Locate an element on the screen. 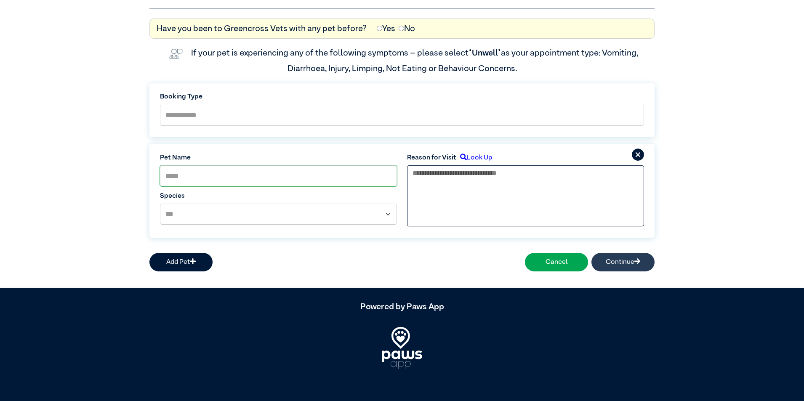 Image resolution: width=804 pixels, height=401 pixels. span: “Unwell” is located at coordinates (485, 53).